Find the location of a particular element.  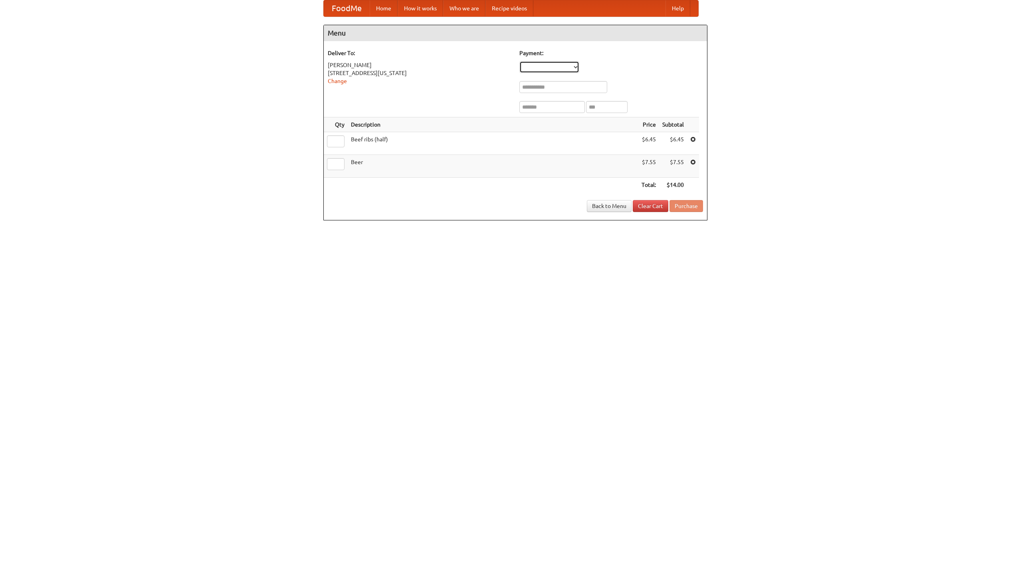

a: Help is located at coordinates (678, 8).